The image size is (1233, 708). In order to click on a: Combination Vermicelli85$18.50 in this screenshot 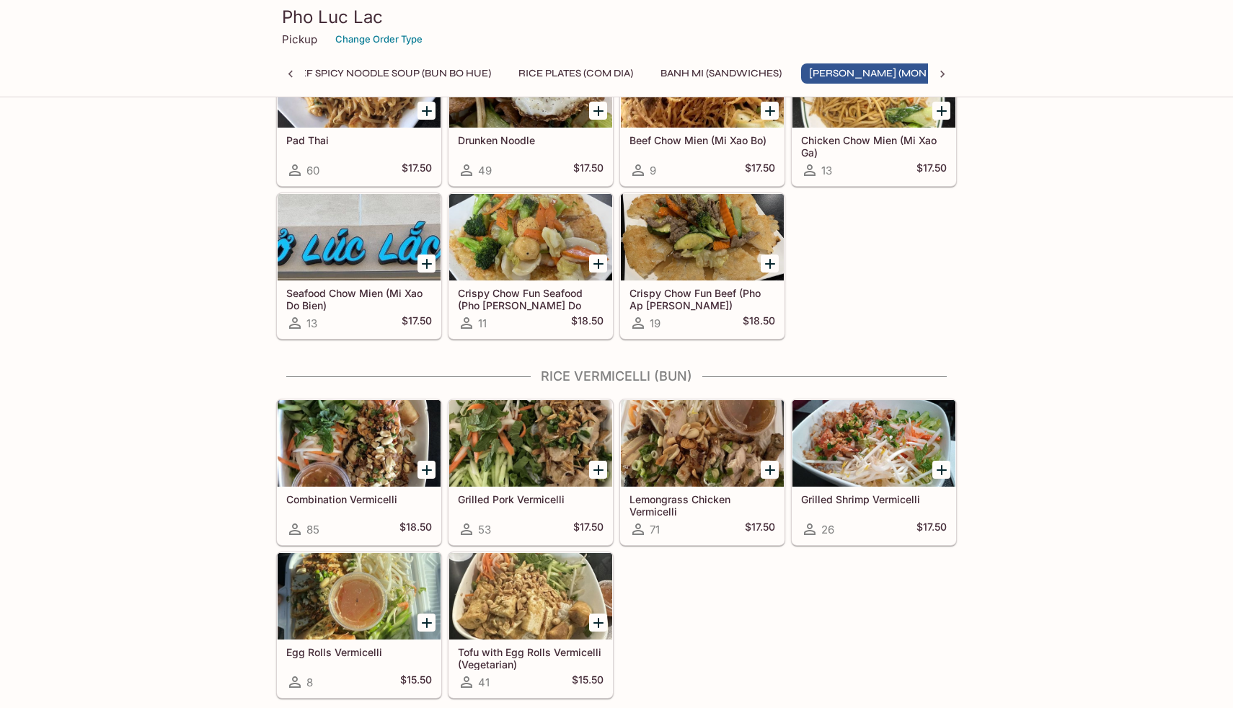, I will do `click(359, 472)`.